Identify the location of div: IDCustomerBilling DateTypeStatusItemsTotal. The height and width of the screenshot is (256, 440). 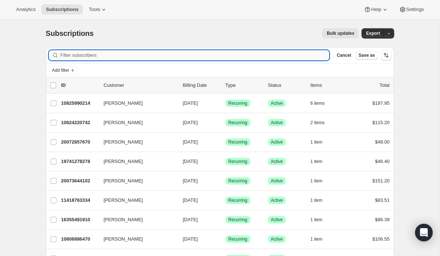
(226, 85).